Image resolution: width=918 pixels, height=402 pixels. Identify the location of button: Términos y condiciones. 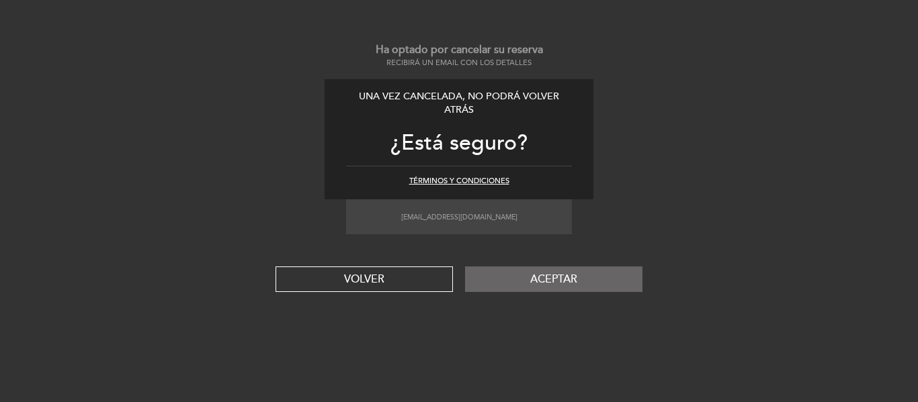
(459, 181).